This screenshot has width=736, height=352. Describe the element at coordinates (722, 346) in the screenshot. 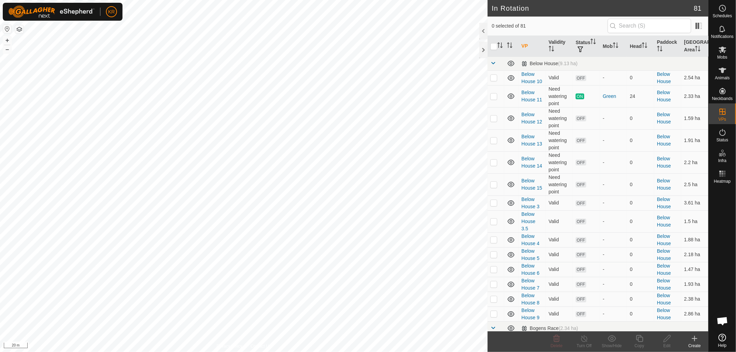

I see `span: Help` at that location.